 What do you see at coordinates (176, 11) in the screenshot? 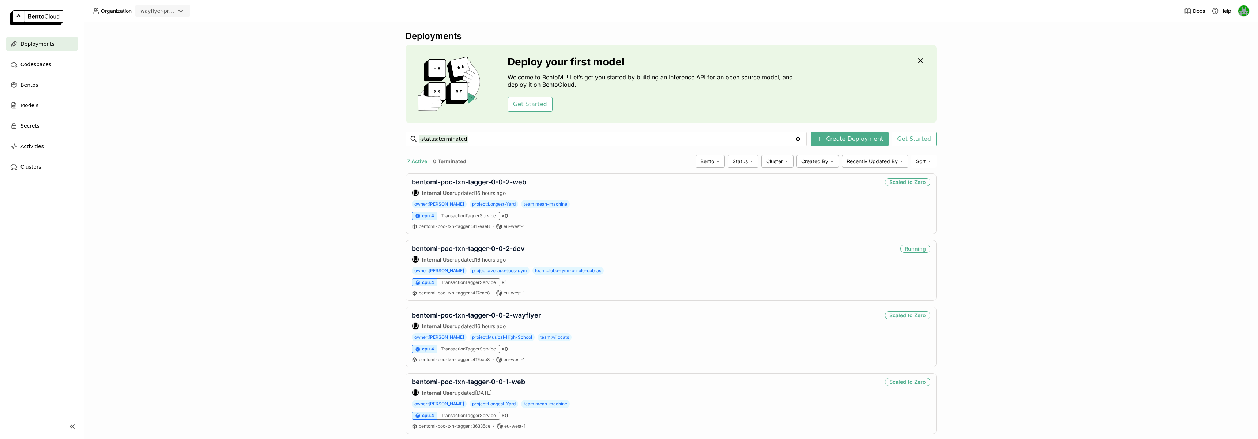
I see `input: Selected wayflyer-prod.` at bounding box center [176, 11].